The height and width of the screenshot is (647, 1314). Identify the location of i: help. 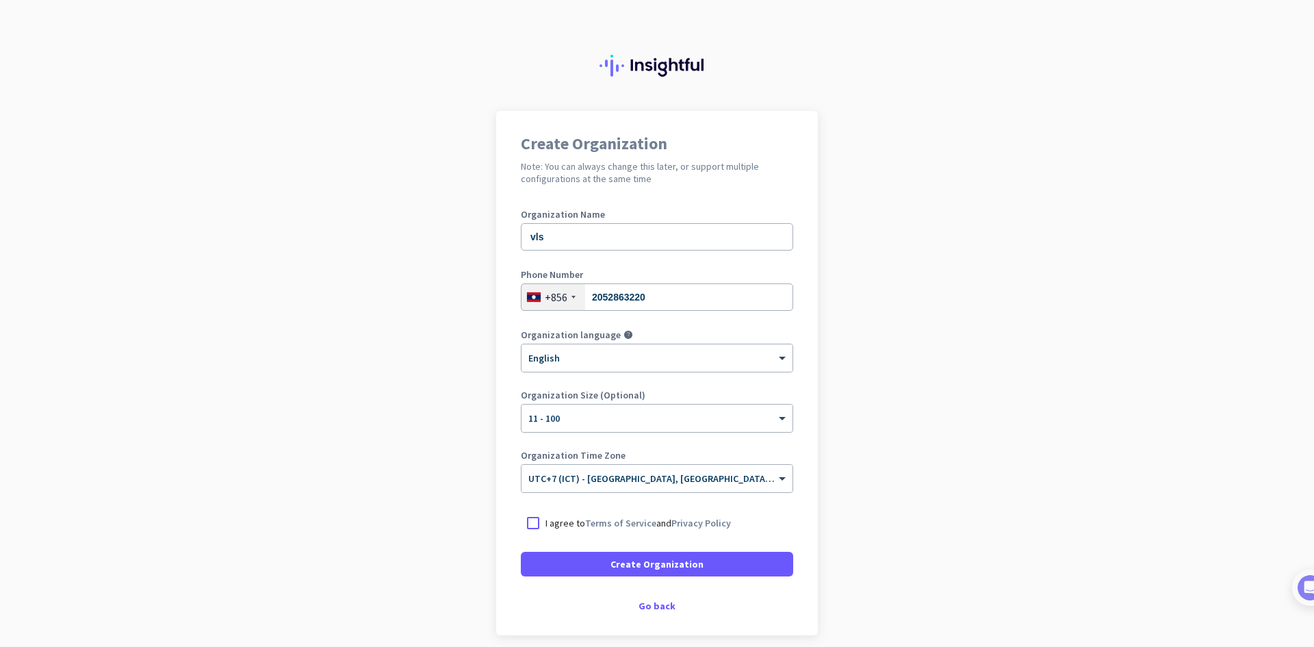
(628, 335).